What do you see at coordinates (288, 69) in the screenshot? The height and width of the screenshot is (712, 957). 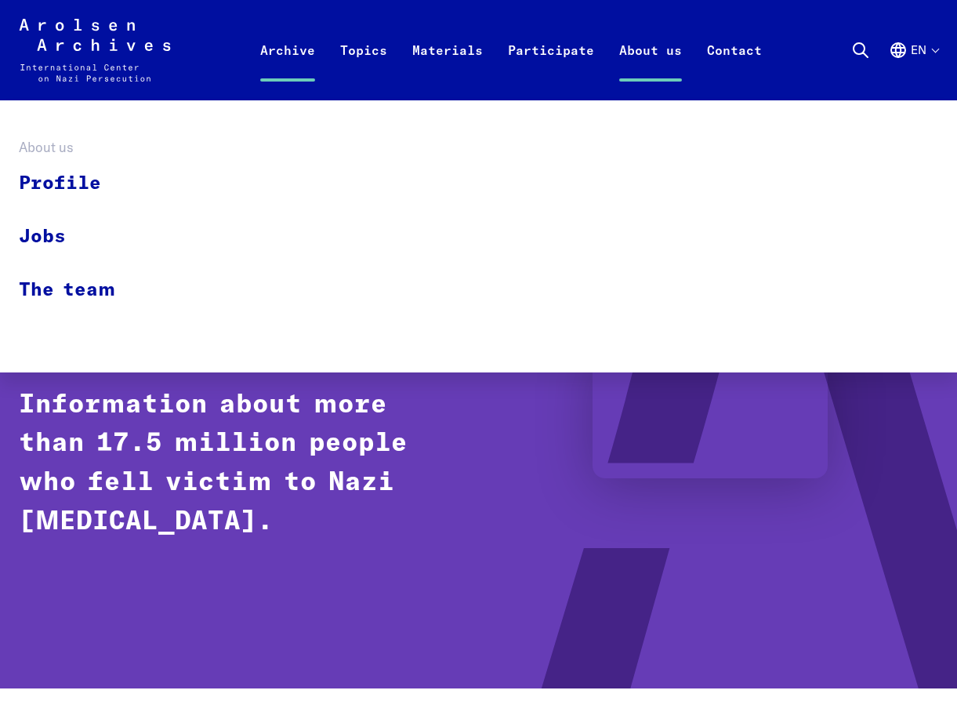 I see `a: Archive` at bounding box center [288, 69].